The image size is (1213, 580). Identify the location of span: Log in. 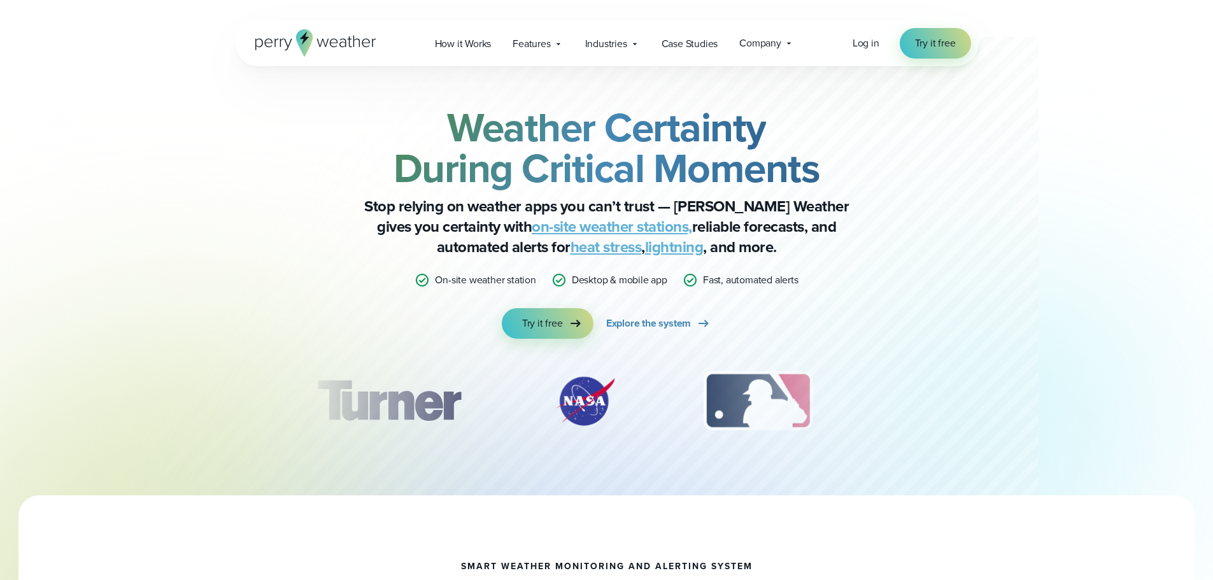
(866, 43).